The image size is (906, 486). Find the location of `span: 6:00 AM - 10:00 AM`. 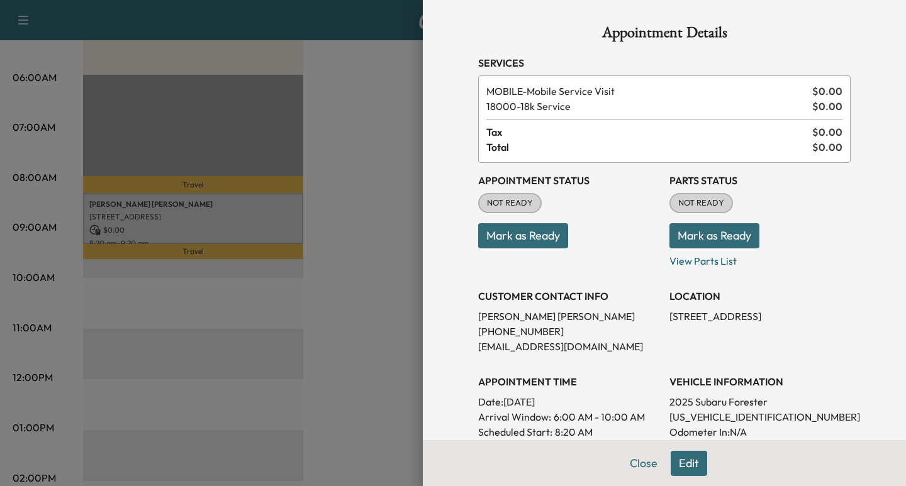

span: 6:00 AM - 10:00 AM is located at coordinates (599, 417).